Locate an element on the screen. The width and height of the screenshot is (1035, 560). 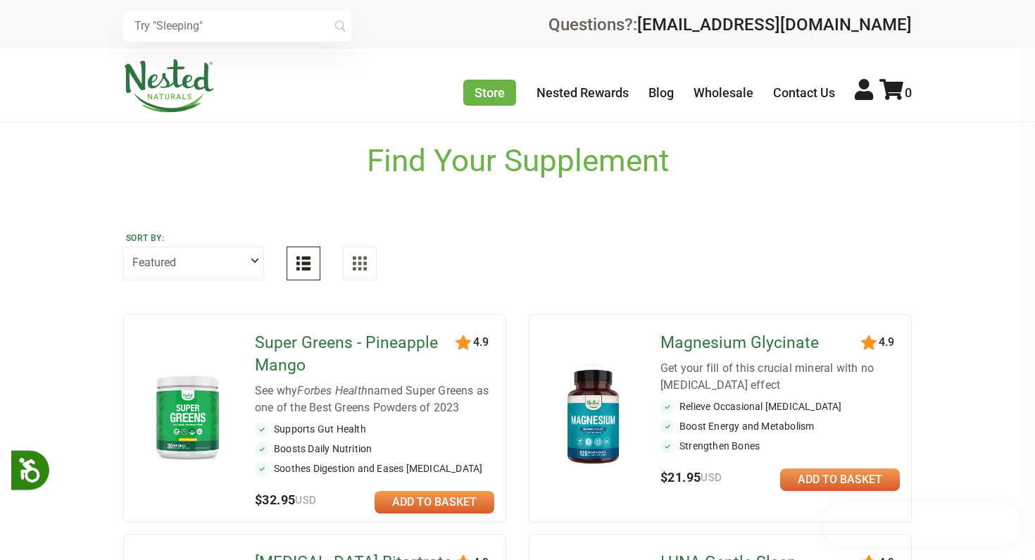
li: Supports Gut Health is located at coordinates (374, 429).